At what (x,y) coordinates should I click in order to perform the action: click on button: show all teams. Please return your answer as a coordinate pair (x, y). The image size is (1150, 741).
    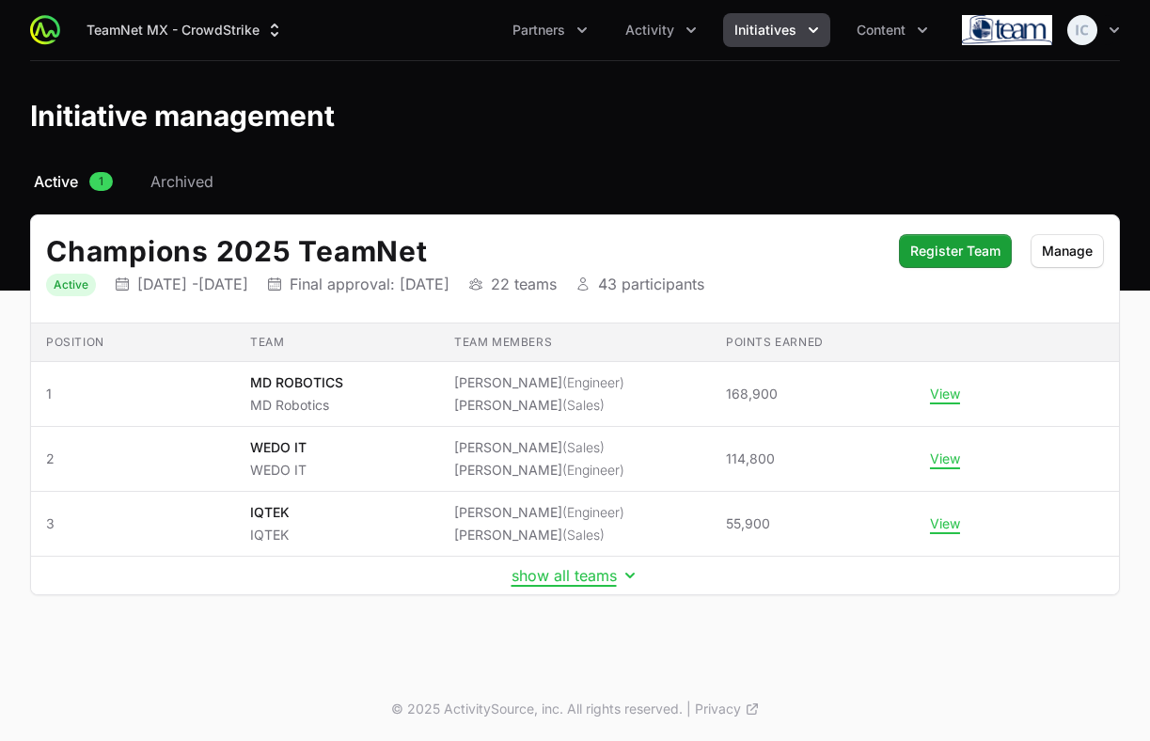
    Looking at the image, I should click on (576, 576).